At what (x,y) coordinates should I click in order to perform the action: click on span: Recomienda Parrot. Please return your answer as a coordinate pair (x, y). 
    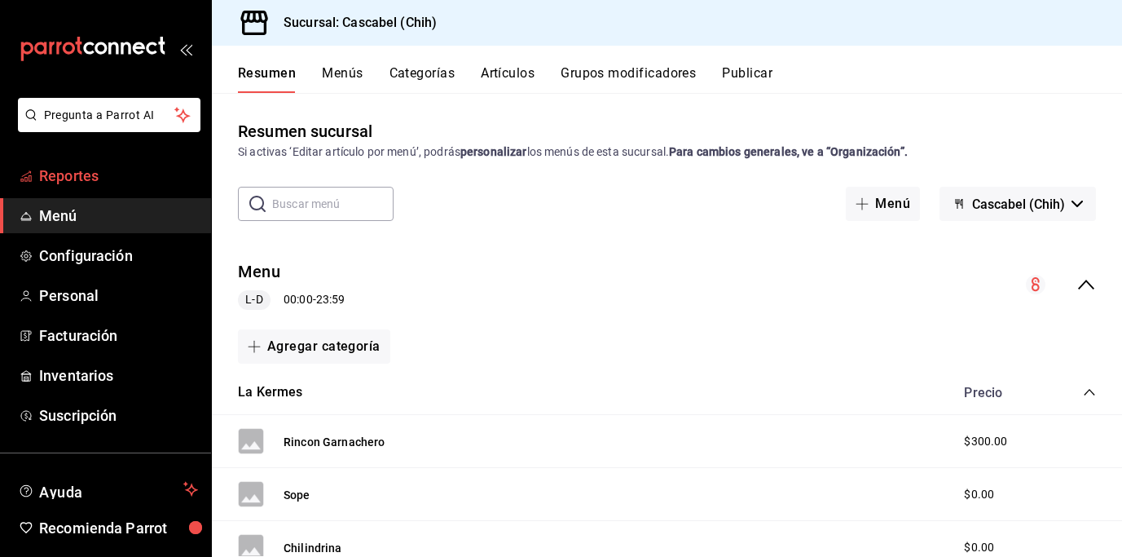
    Looking at the image, I should click on (118, 527).